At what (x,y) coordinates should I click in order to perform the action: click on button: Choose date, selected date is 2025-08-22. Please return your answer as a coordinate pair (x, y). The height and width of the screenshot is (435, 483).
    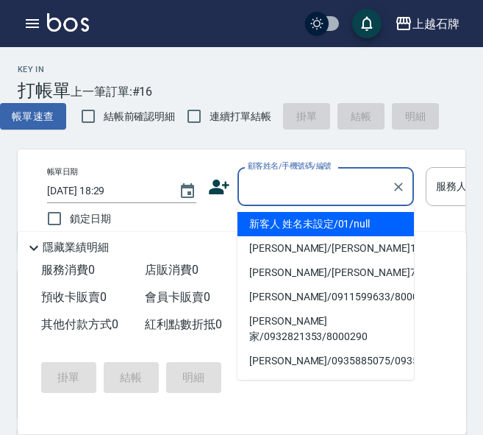
    Looking at the image, I should click on (188, 191).